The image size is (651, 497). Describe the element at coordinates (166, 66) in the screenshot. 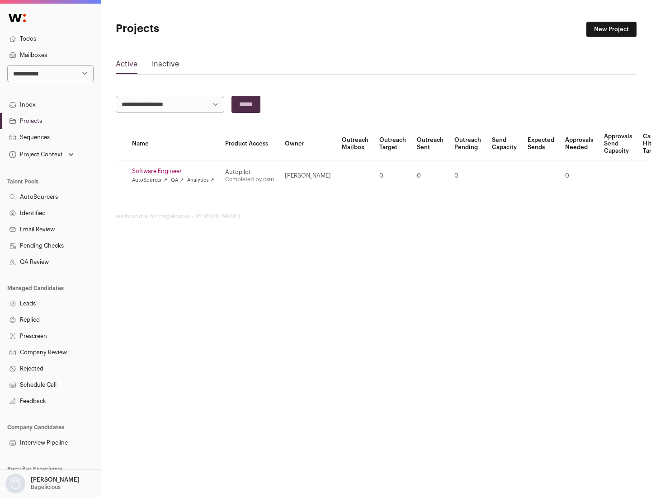

I see `a: Inactive` at that location.